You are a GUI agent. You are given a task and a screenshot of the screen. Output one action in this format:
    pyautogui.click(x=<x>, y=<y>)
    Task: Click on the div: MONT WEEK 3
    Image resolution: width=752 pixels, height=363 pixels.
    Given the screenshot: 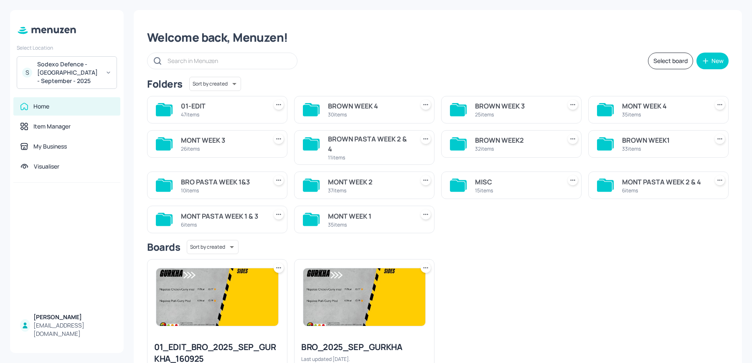 What is the action you would take?
    pyautogui.click(x=222, y=140)
    